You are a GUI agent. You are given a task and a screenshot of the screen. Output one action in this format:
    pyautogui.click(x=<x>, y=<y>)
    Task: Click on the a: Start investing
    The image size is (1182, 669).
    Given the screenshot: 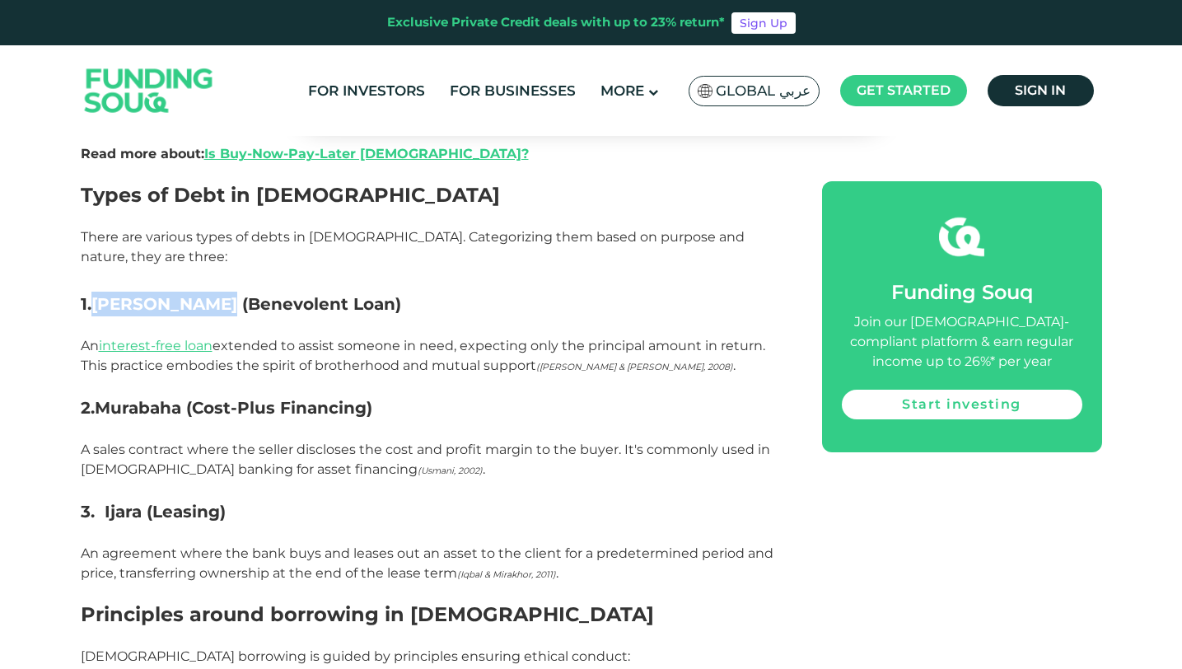 What is the action you would take?
    pyautogui.click(x=962, y=405)
    